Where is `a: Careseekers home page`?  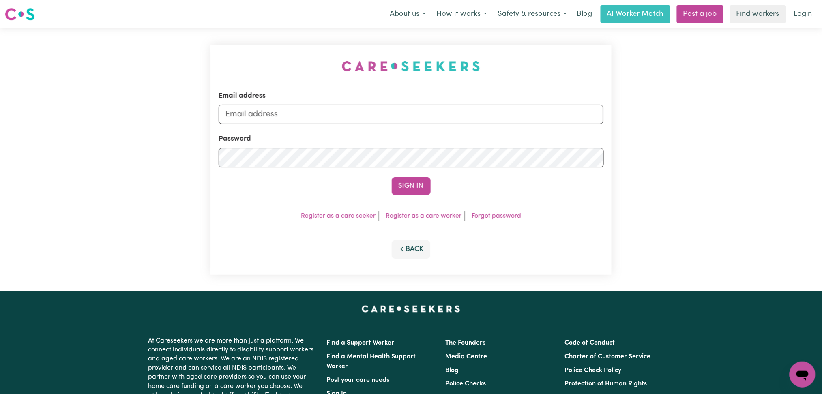
a: Careseekers home page is located at coordinates (411, 309).